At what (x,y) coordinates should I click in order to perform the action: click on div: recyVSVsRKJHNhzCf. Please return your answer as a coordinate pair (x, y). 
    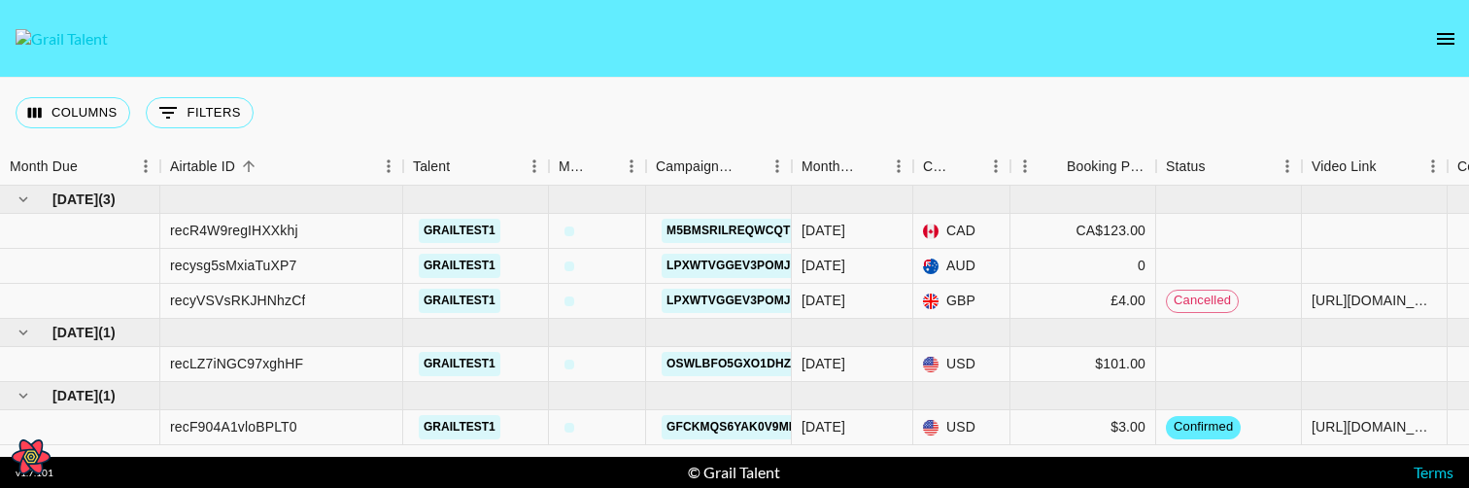
    Looking at the image, I should click on (237, 300).